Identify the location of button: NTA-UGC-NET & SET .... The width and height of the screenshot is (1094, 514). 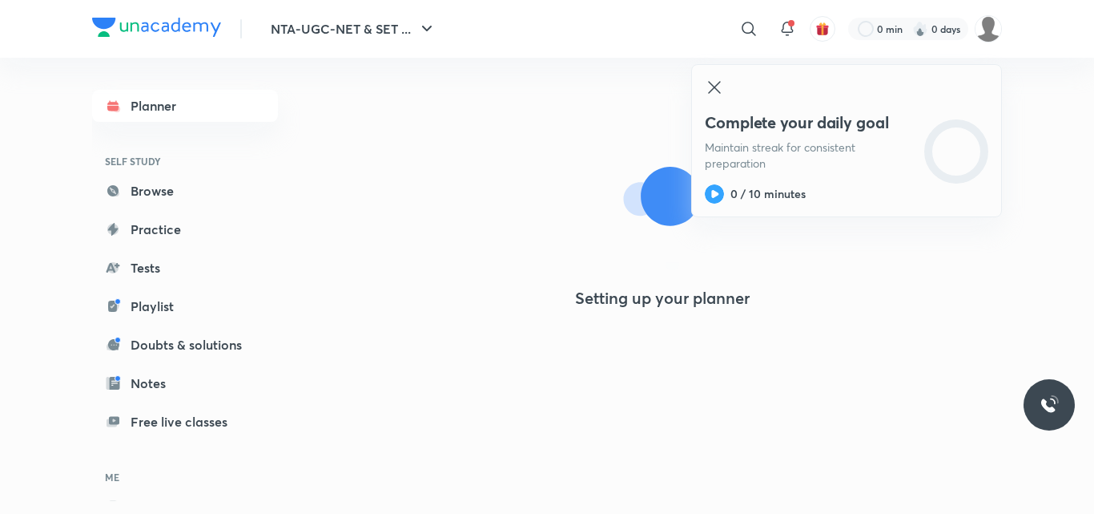
(353, 29).